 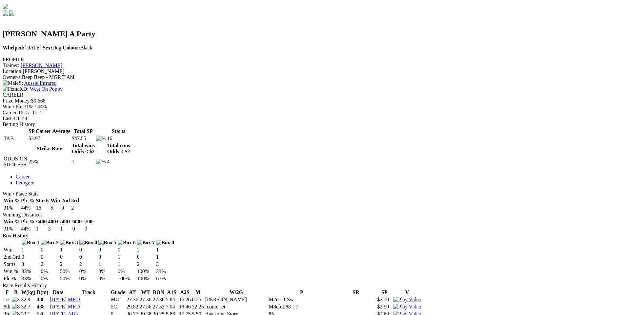 I want to click on td: 33%, so click(x=30, y=279).